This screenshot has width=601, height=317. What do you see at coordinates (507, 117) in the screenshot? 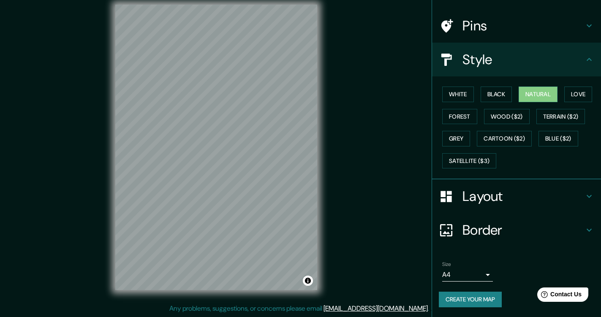
I see `button: Wood ($2)` at bounding box center [507, 117].